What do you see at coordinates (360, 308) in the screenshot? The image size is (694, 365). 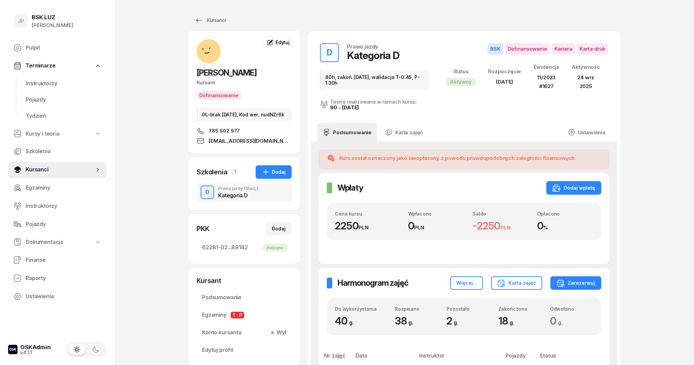 I see `div: Do wykorzystania` at bounding box center [360, 308].